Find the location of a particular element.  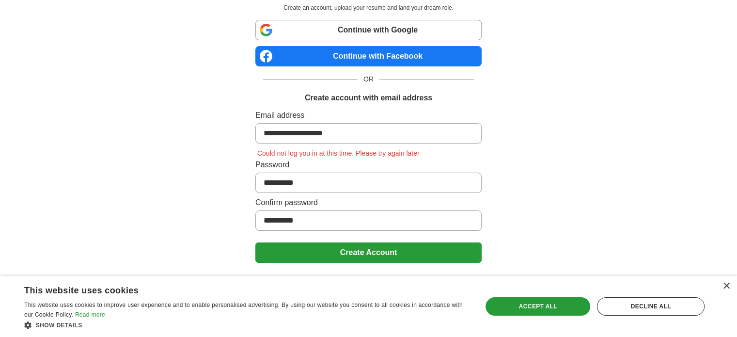

a: Continue with Google is located at coordinates (368, 30).